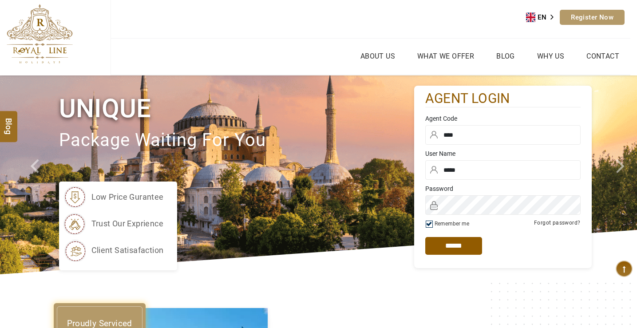 This screenshot has width=637, height=328. I want to click on a: Register Now, so click(592, 17).